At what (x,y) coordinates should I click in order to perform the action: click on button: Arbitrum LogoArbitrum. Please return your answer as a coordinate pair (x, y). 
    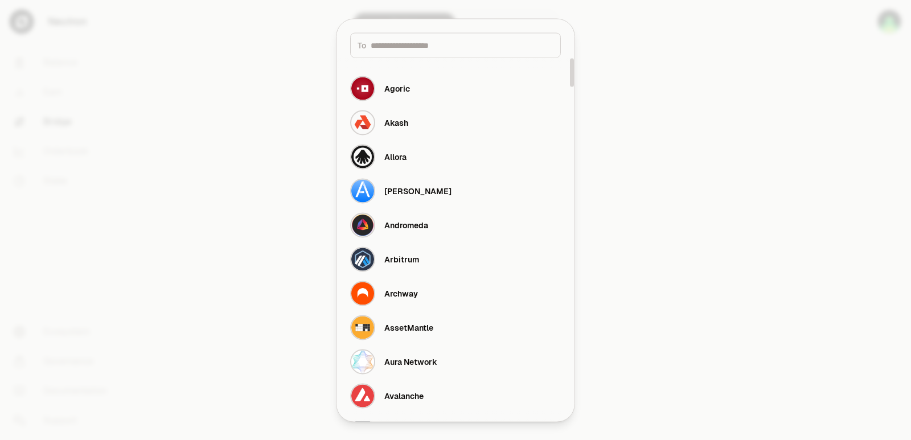
    Looking at the image, I should click on (456, 259).